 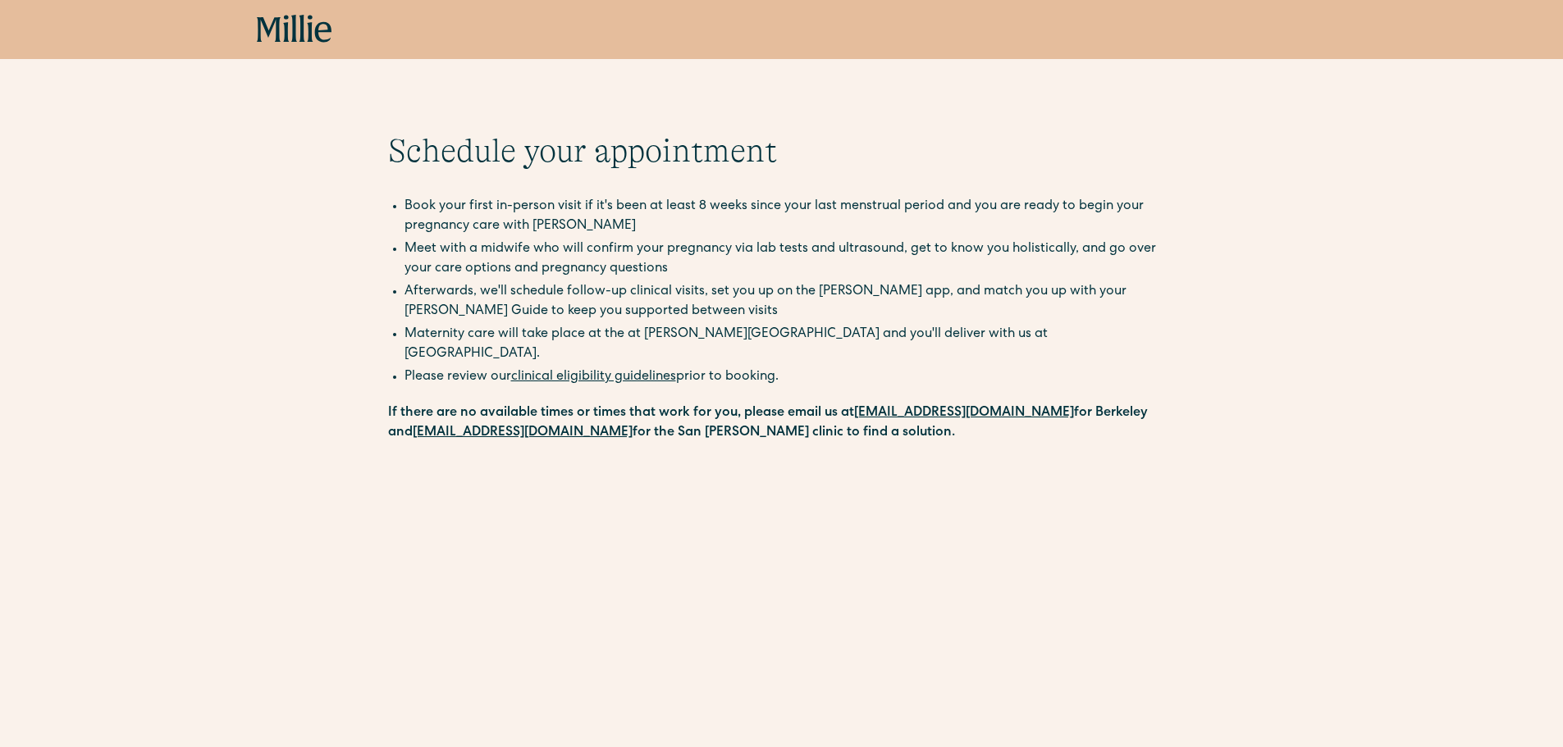 I want to click on li: Please review our prior to booking., so click(x=790, y=377).